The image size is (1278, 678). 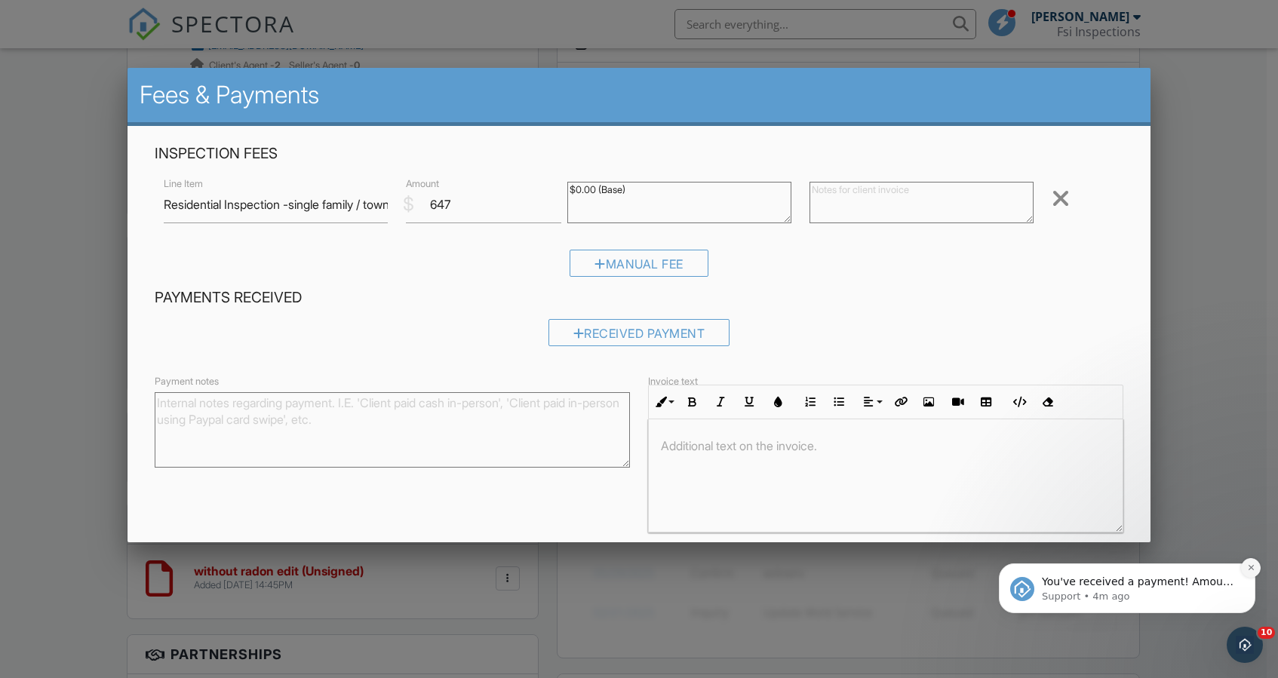 I want to click on div: message notification from Support, 4m ago. You've received a payment! Amount $387.00 Fee $10.94 N..., so click(x=151, y=126).